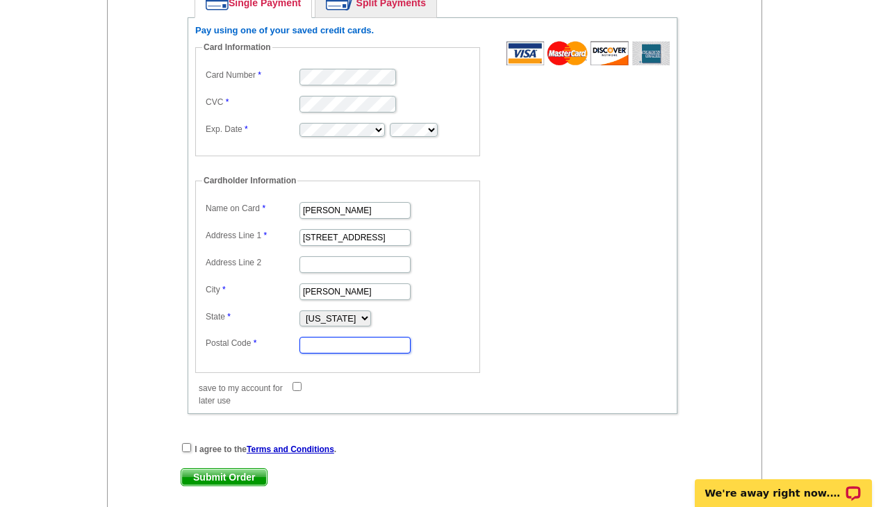 This screenshot has height=507, width=881. What do you see at coordinates (88, 30) in the screenshot?
I see `p: We're away right now. Please check back later!` at bounding box center [88, 30].